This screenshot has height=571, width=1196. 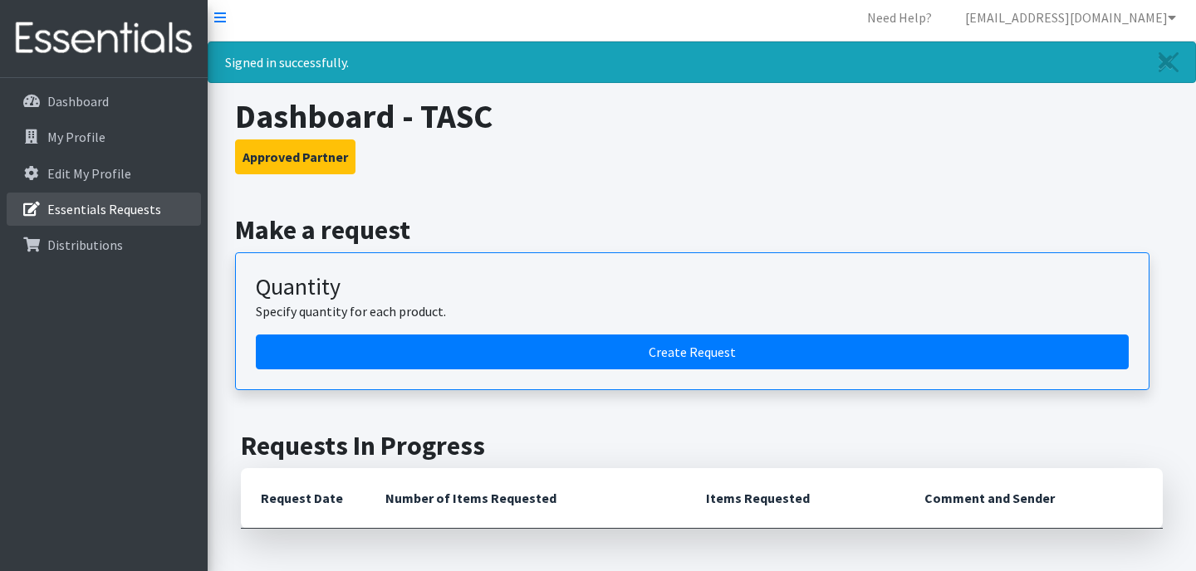 I want to click on a: Dashboard, so click(x=104, y=101).